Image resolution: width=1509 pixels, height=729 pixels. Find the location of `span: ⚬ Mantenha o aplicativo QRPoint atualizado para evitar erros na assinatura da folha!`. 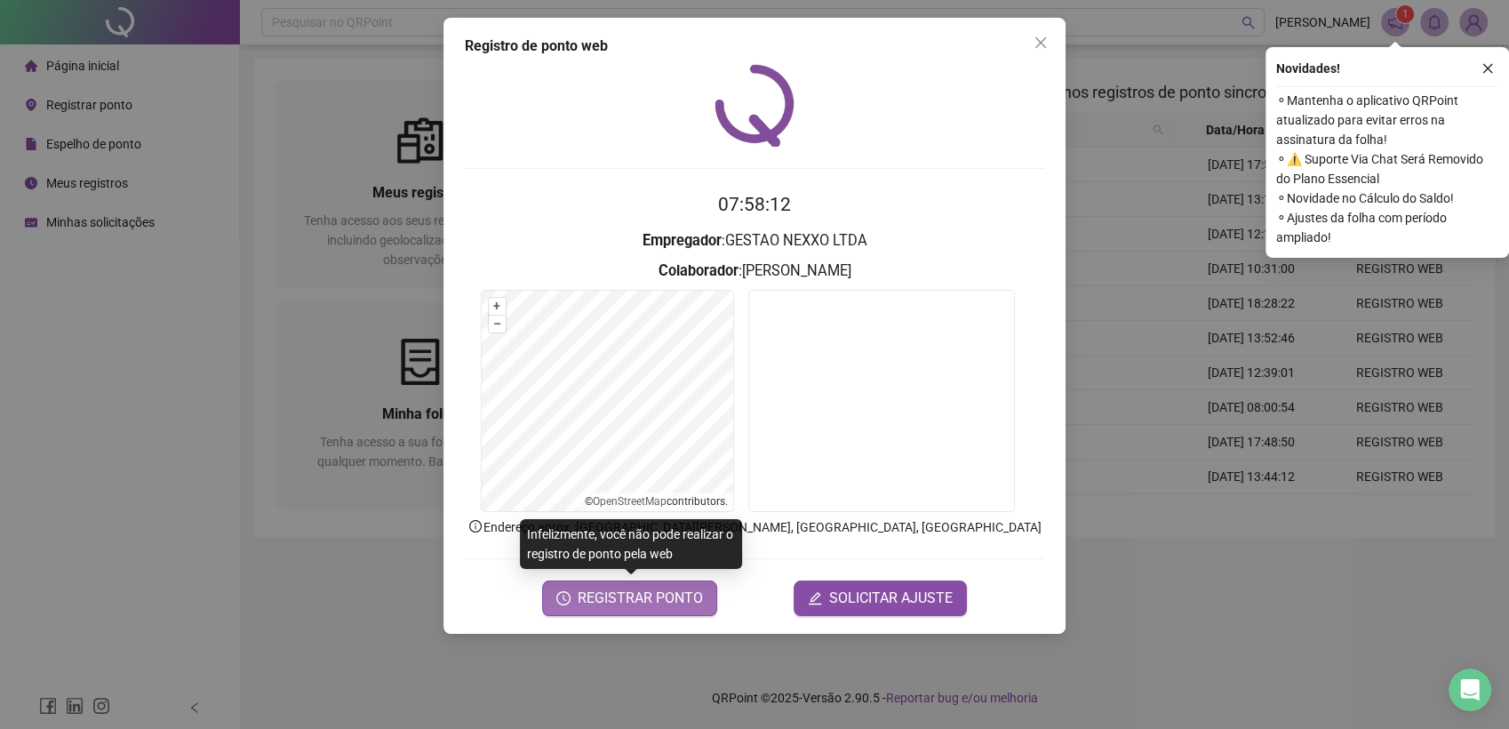

span: ⚬ Mantenha o aplicativo QRPoint atualizado para evitar erros na assinatura da folha! is located at coordinates (1387, 120).